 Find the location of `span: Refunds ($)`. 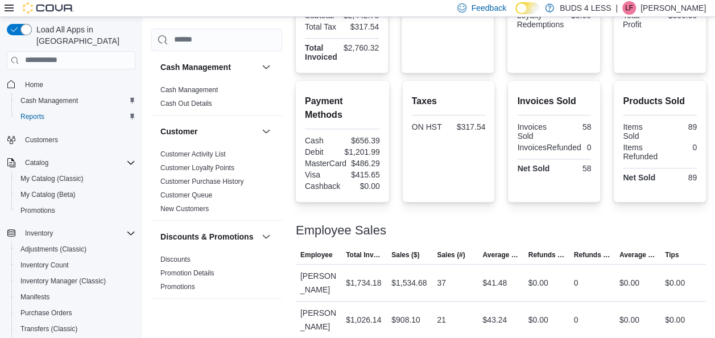

span: Refunds ($) is located at coordinates (546, 255).